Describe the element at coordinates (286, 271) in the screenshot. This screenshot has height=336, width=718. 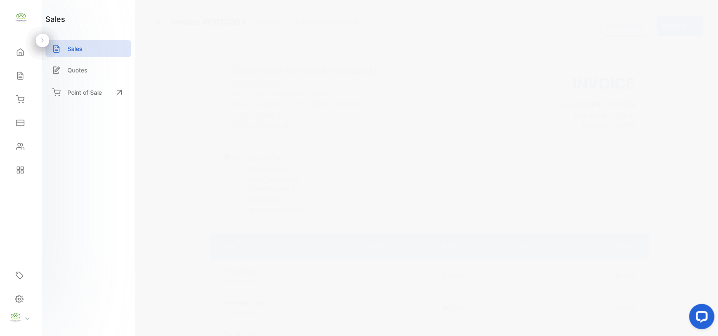
I see `p: 5 Hour Extra` at that location.